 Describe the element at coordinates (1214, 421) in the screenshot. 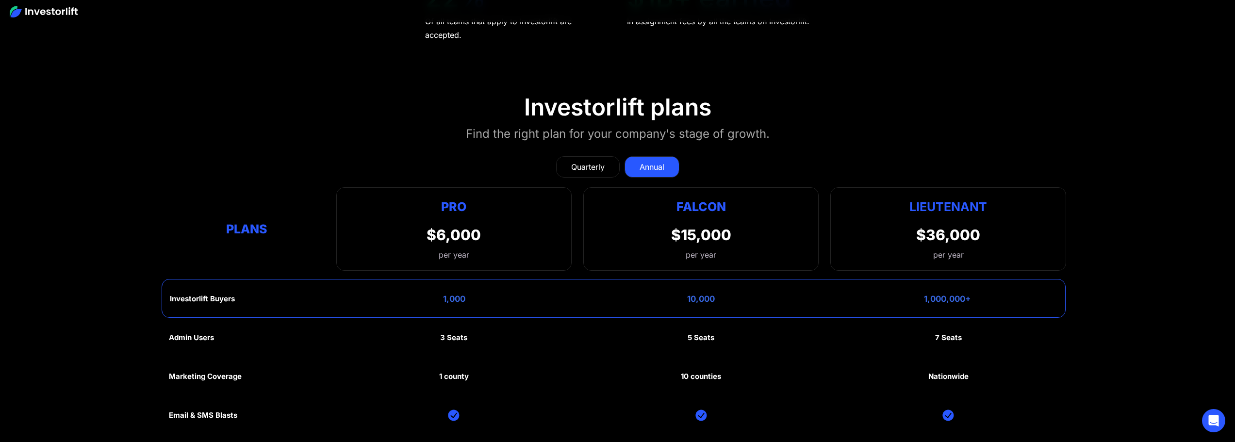

I see `div: Open Intercom Messenger` at that location.